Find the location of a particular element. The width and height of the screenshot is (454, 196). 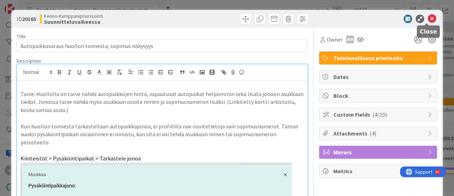

div: 9+ is located at coordinates (38, 6).